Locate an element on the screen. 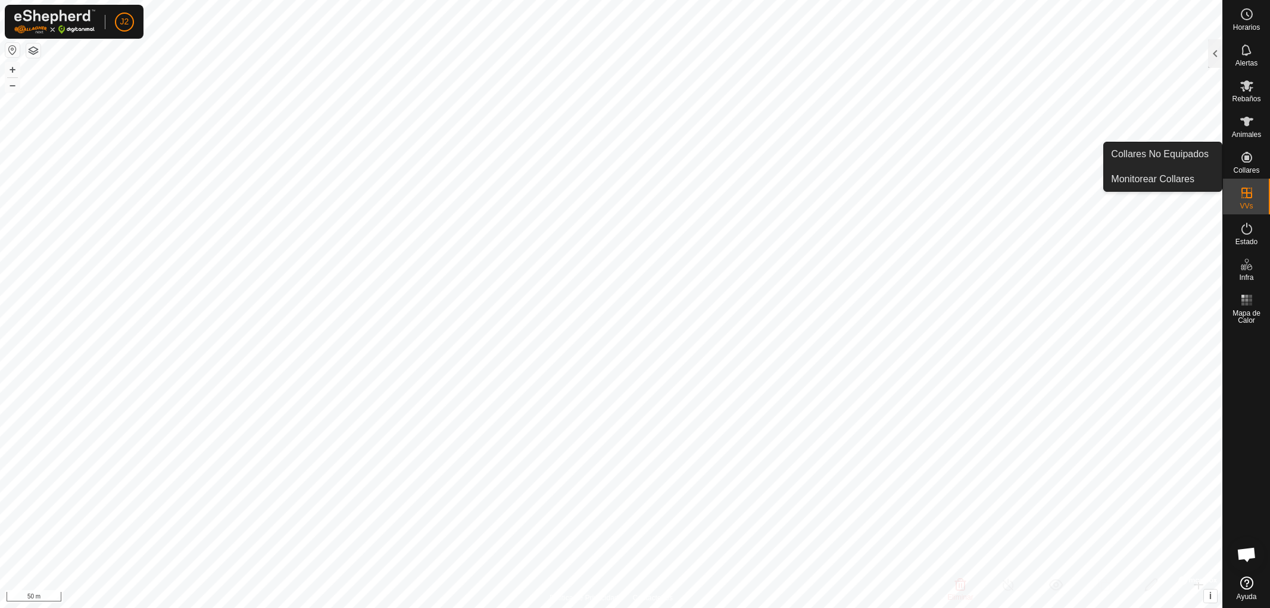 This screenshot has width=1270, height=608. span: Estado is located at coordinates (1246, 242).